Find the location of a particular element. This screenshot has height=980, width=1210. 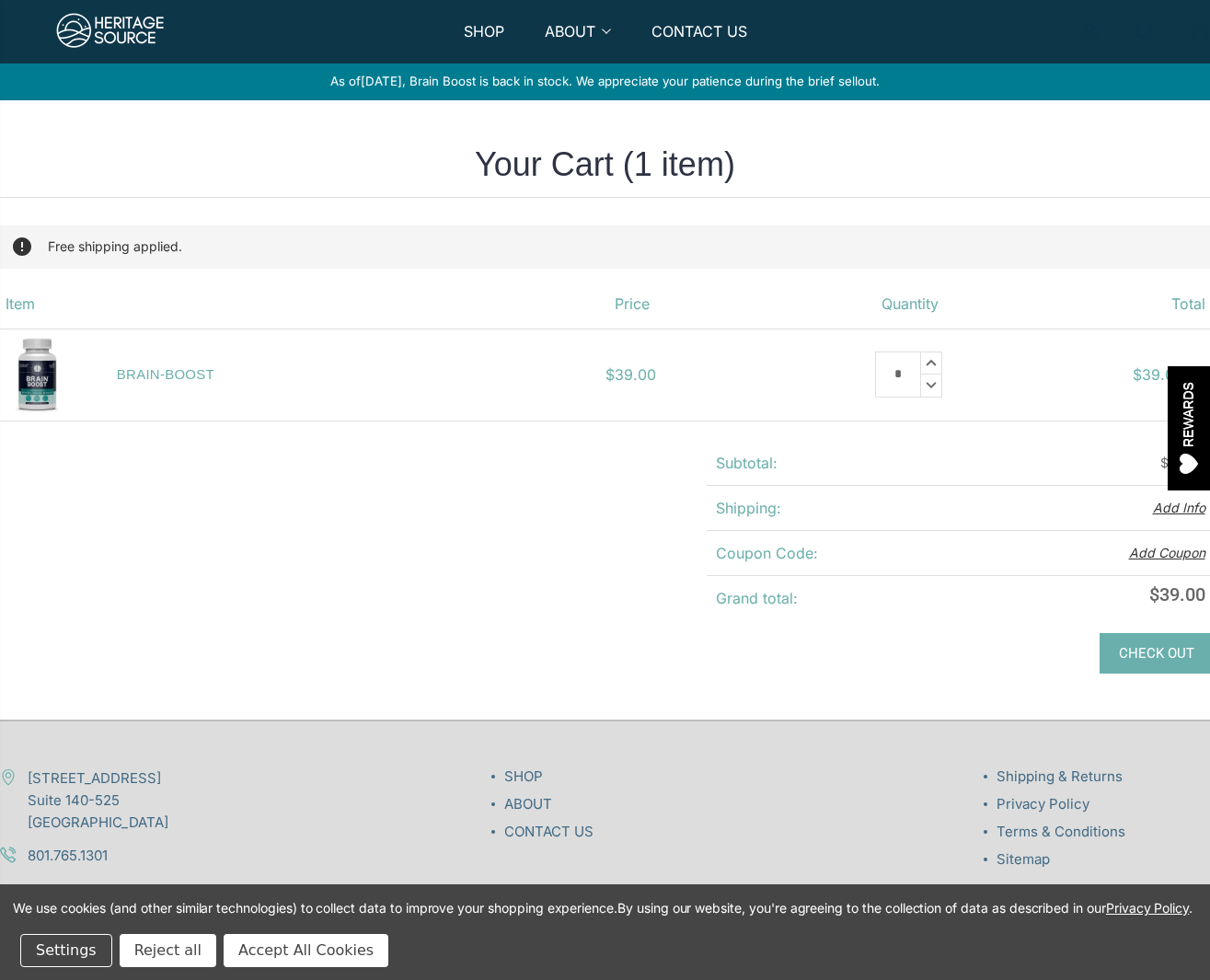

a: Shipping & Returns is located at coordinates (1059, 776).